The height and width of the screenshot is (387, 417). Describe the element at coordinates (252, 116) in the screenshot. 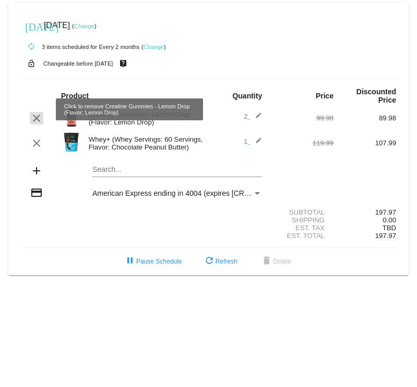

I see `span: 2` at that location.